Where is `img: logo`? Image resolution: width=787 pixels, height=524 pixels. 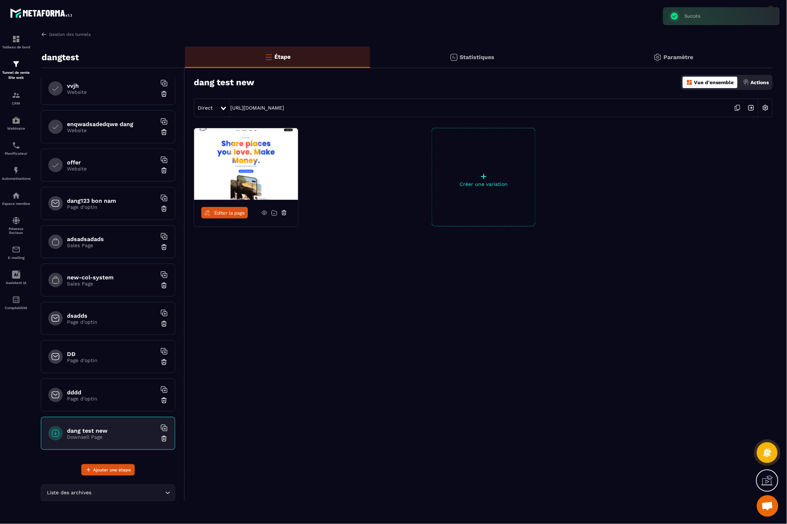
img: logo is located at coordinates (42, 13).